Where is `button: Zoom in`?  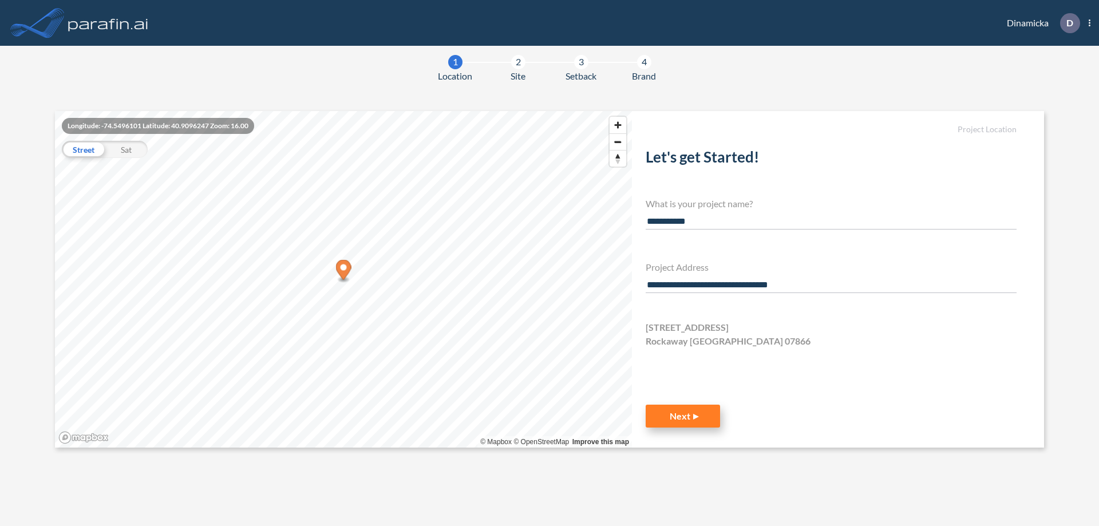 button: Zoom in is located at coordinates (618, 125).